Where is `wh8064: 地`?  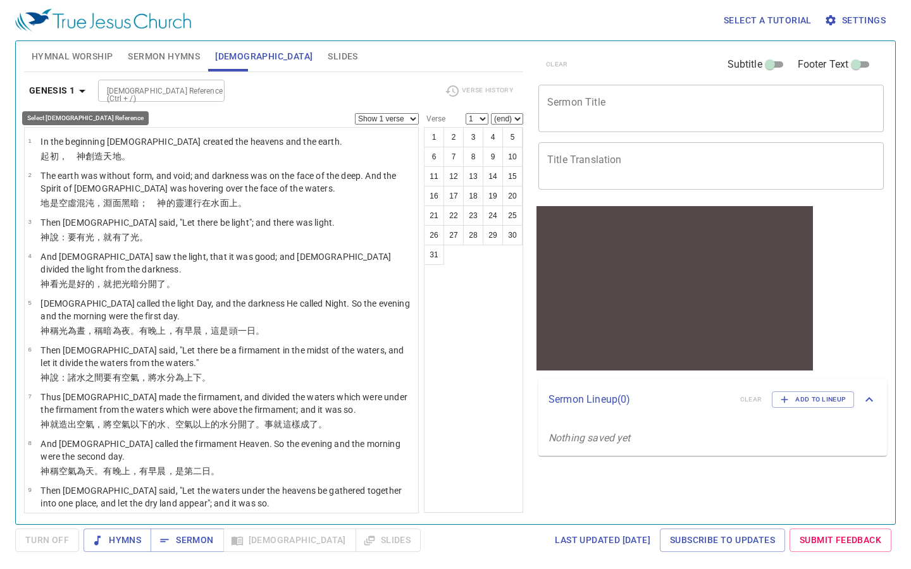
wh8064: 地 is located at coordinates (121, 156).